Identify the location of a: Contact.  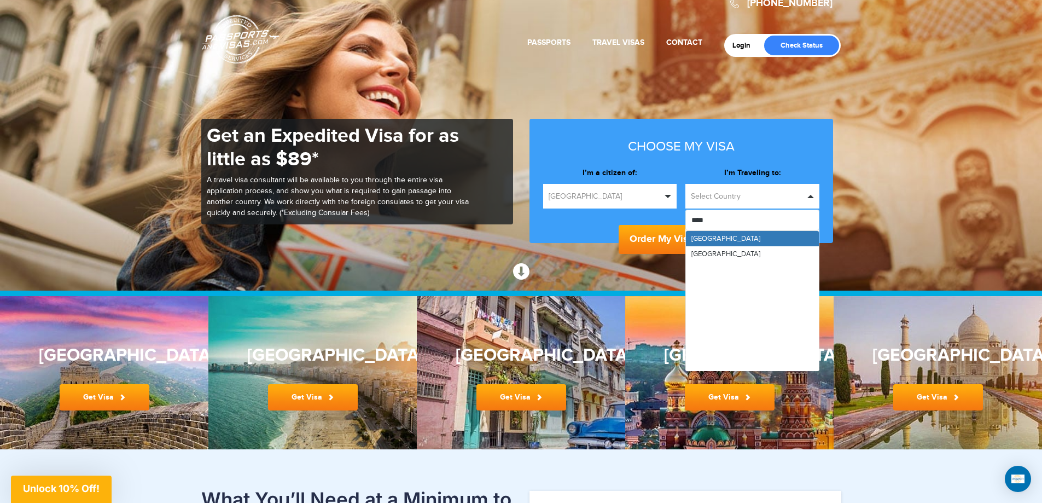
(684, 42).